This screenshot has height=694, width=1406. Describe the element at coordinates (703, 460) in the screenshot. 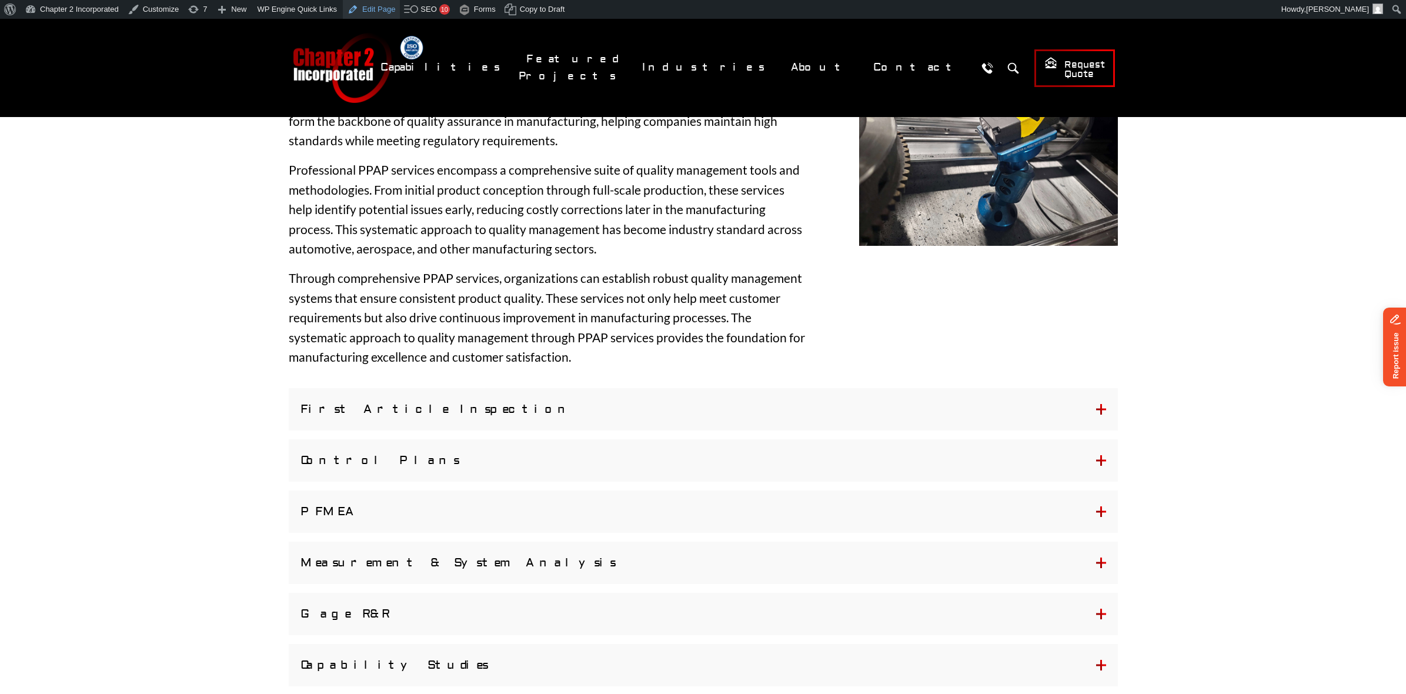

I see `button: Control Plans` at that location.